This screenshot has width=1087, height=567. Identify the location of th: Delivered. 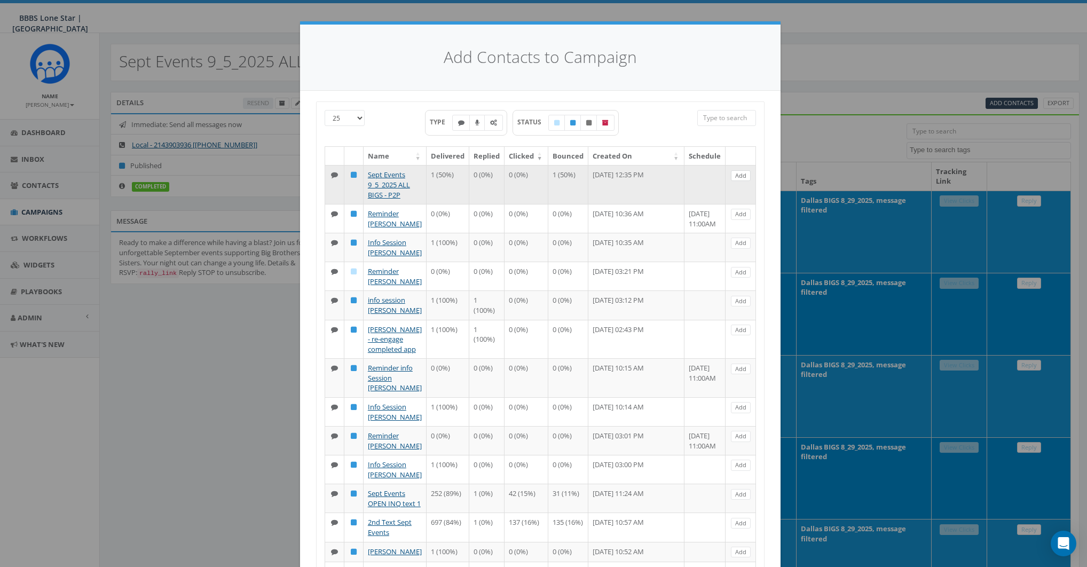
(448, 156).